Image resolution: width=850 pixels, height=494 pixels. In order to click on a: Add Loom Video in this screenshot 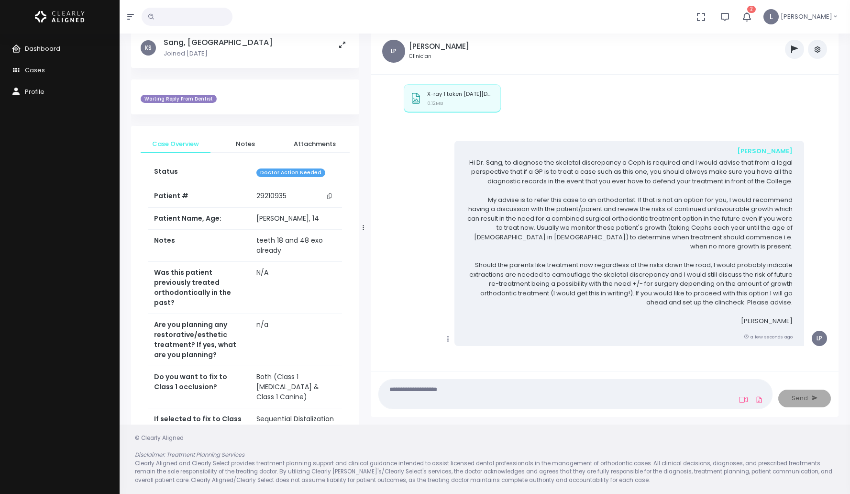, I will do `click(743, 399)`.